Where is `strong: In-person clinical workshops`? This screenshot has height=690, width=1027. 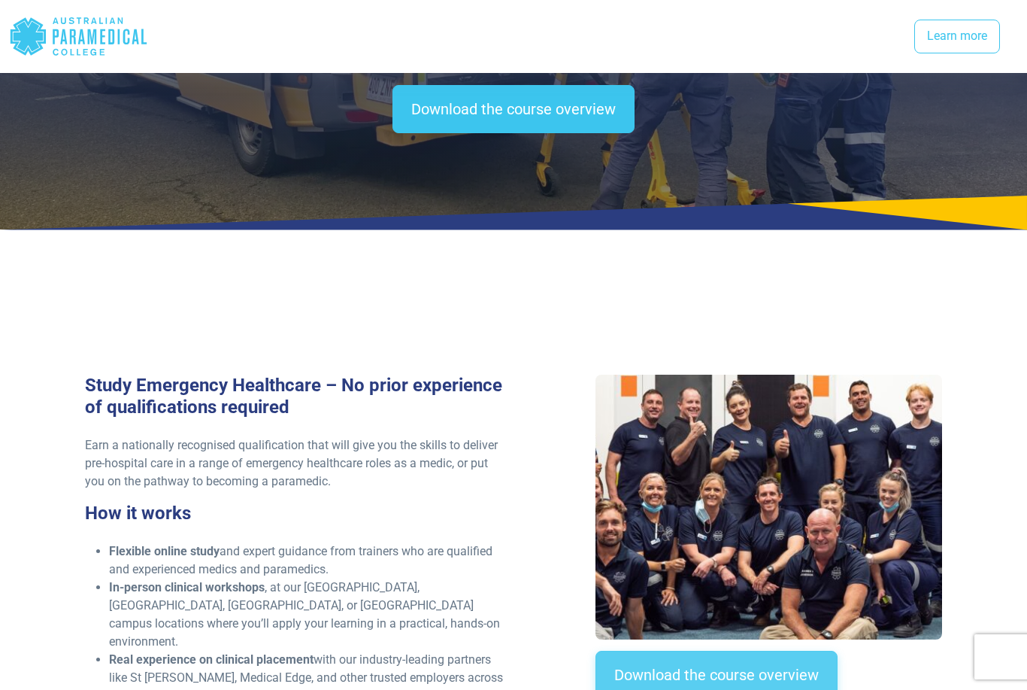 strong: In-person clinical workshops is located at coordinates (187, 587).